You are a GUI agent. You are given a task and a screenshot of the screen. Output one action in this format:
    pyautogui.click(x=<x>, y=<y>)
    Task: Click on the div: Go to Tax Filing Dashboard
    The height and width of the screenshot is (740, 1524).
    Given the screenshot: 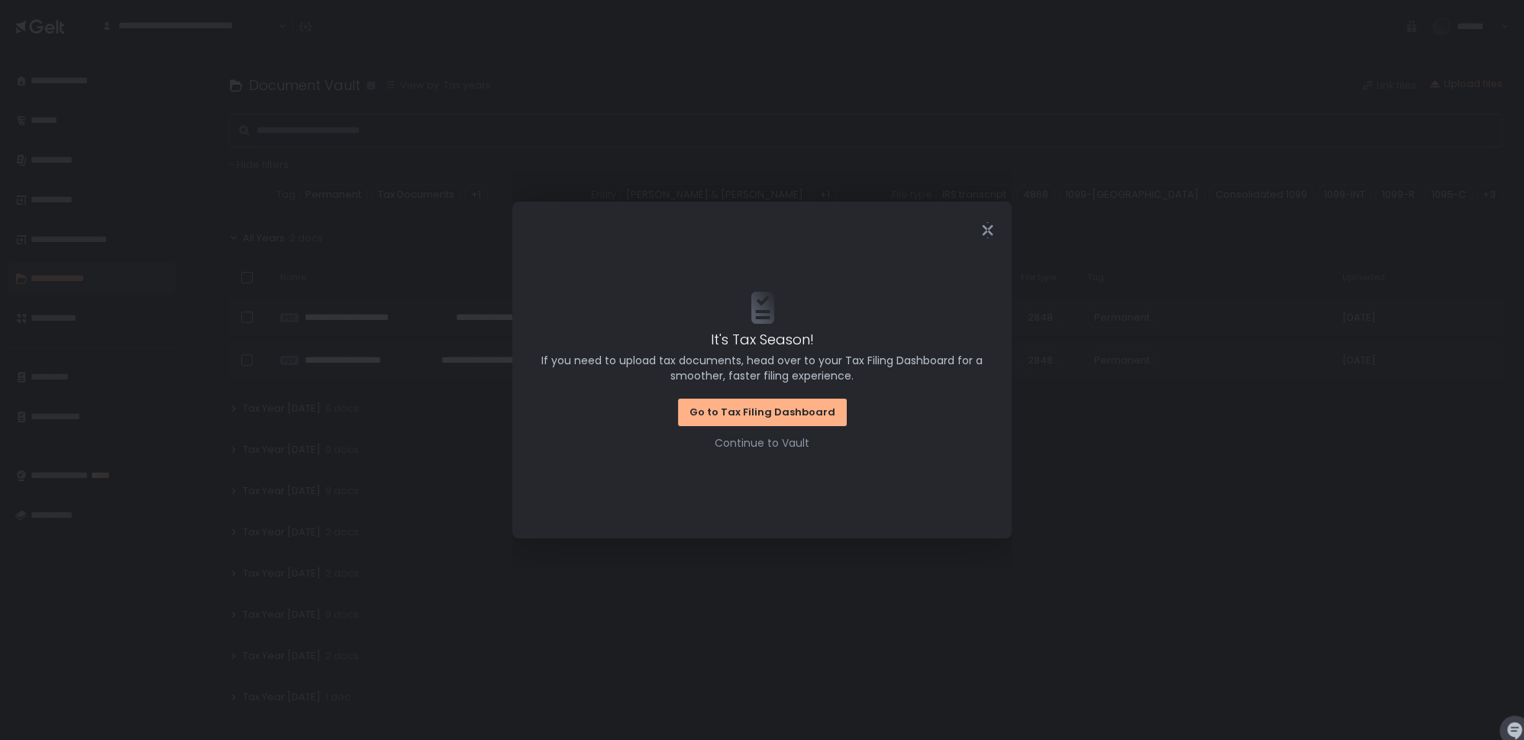 What is the action you would take?
    pyautogui.click(x=762, y=412)
    